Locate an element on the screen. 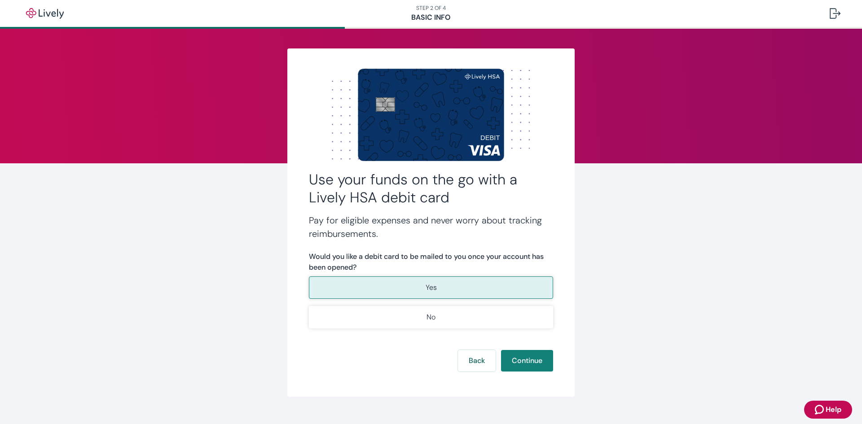  h4: Pay for eligible expenses and never worry about tracking reimbursements. is located at coordinates (431, 227).